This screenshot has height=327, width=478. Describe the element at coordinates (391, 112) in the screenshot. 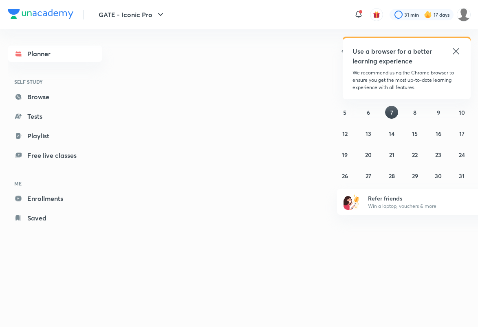

I see `button: October 7, 2025` at that location.